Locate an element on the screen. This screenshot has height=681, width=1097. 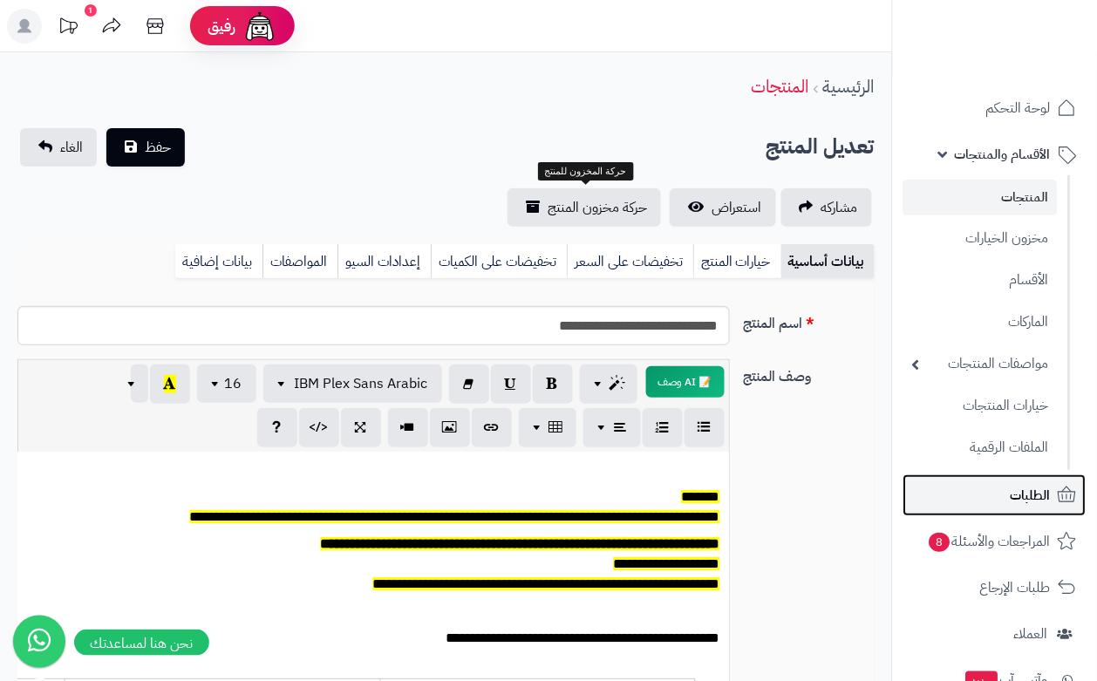
span: الغاء is located at coordinates (72, 147).